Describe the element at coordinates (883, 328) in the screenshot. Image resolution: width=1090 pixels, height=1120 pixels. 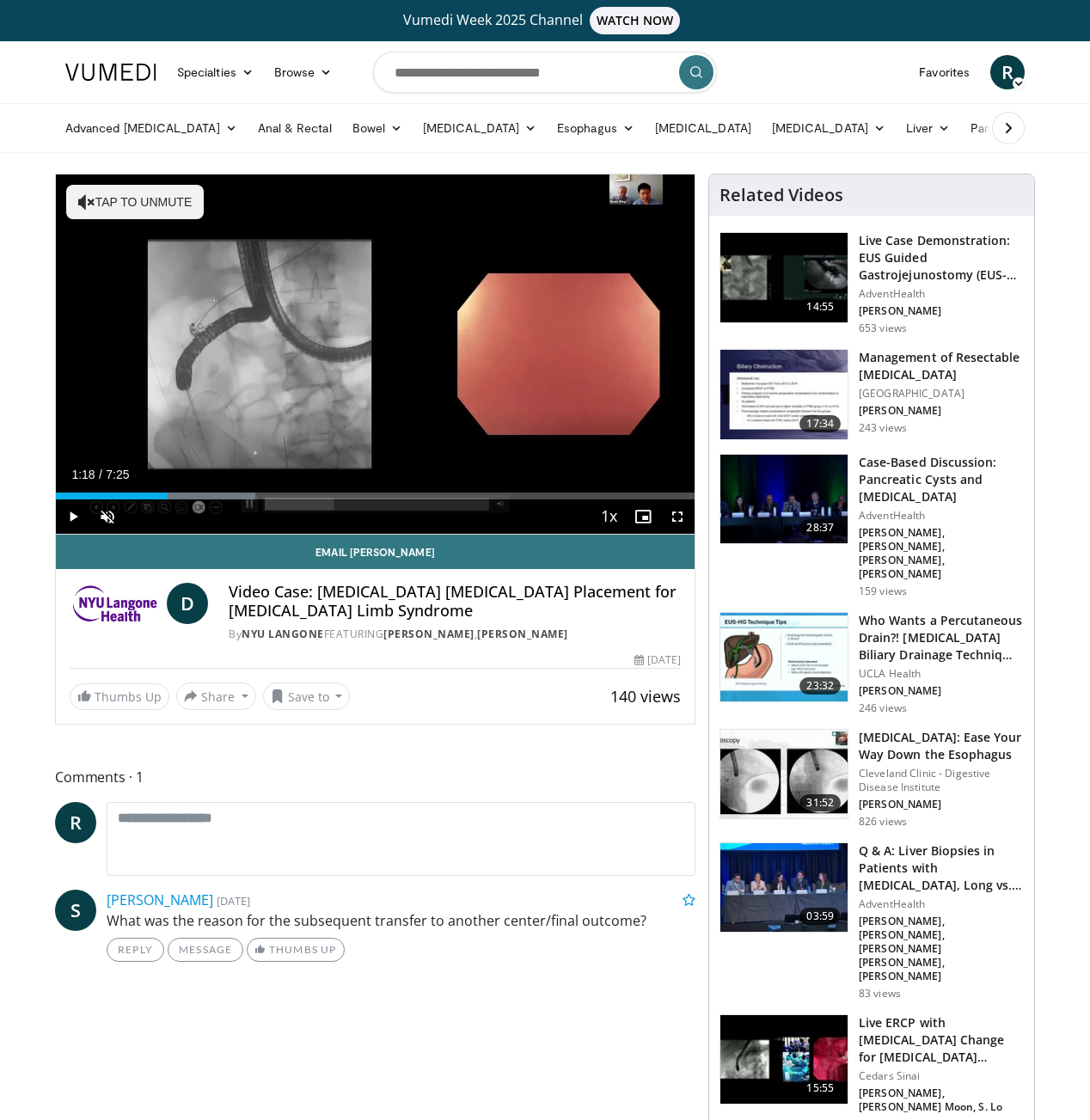
I see `p: 653 views` at that location.